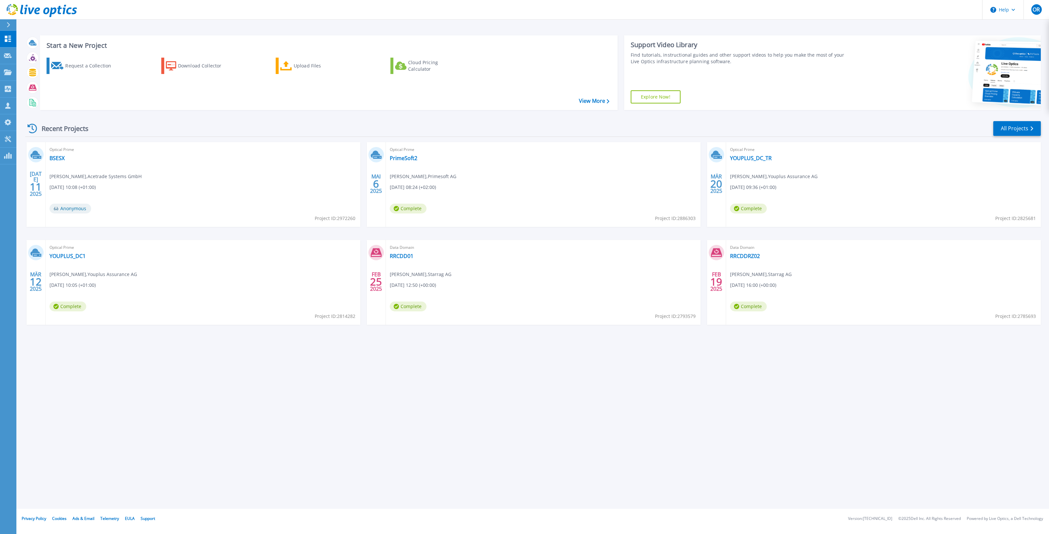 The image size is (1049, 534). I want to click on span: Project ID: 2886303, so click(675, 219).